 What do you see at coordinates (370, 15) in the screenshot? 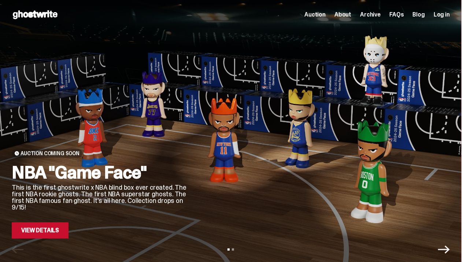
I see `a: Archive` at bounding box center [370, 15].